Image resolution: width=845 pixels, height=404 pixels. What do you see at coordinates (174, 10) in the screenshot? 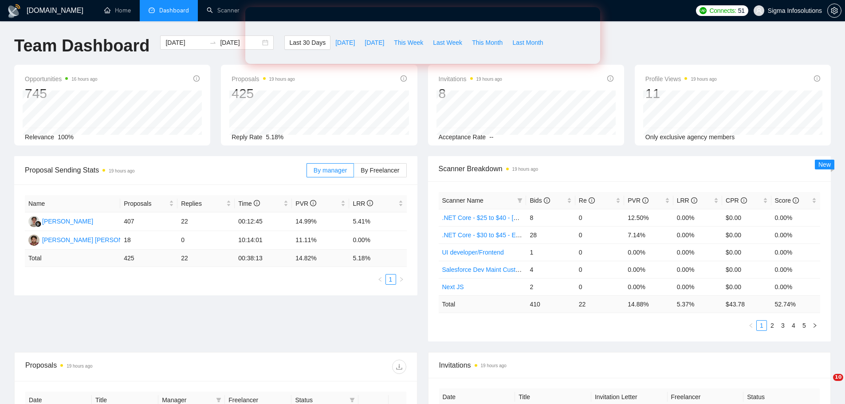
I see `span: Dashboard` at bounding box center [174, 10].